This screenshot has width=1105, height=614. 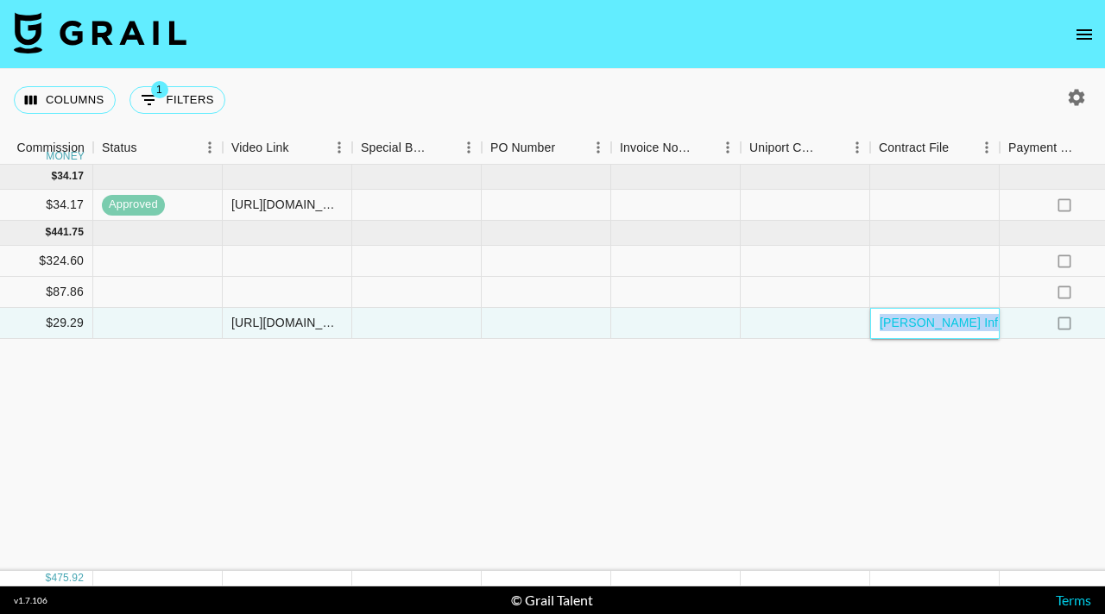 I want to click on a: Terms, so click(x=1073, y=600).